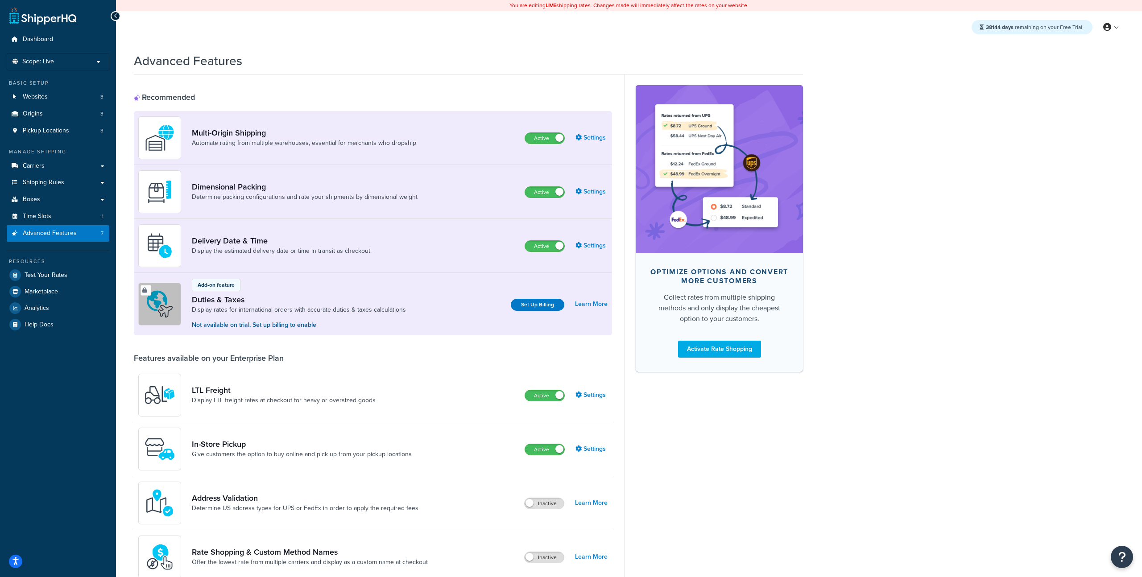  What do you see at coordinates (58, 216) in the screenshot?
I see `a: Time Slots1` at bounding box center [58, 216].